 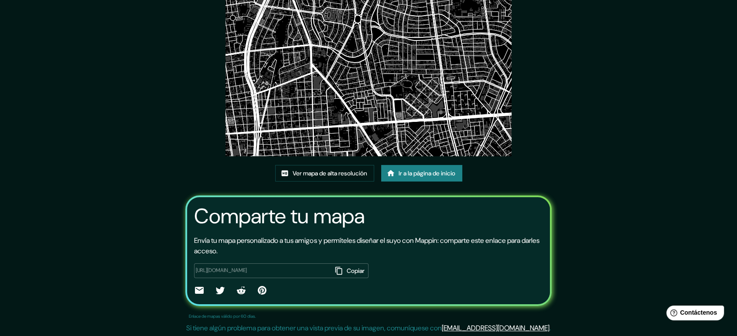 What do you see at coordinates (39, 10) in the screenshot?
I see `font: Contáctenos` at bounding box center [39, 10].